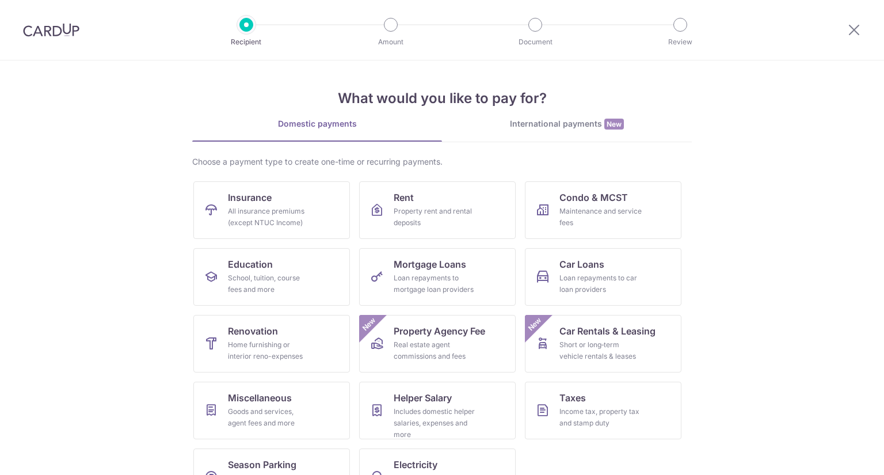  I want to click on span: Season Parking, so click(262, 464).